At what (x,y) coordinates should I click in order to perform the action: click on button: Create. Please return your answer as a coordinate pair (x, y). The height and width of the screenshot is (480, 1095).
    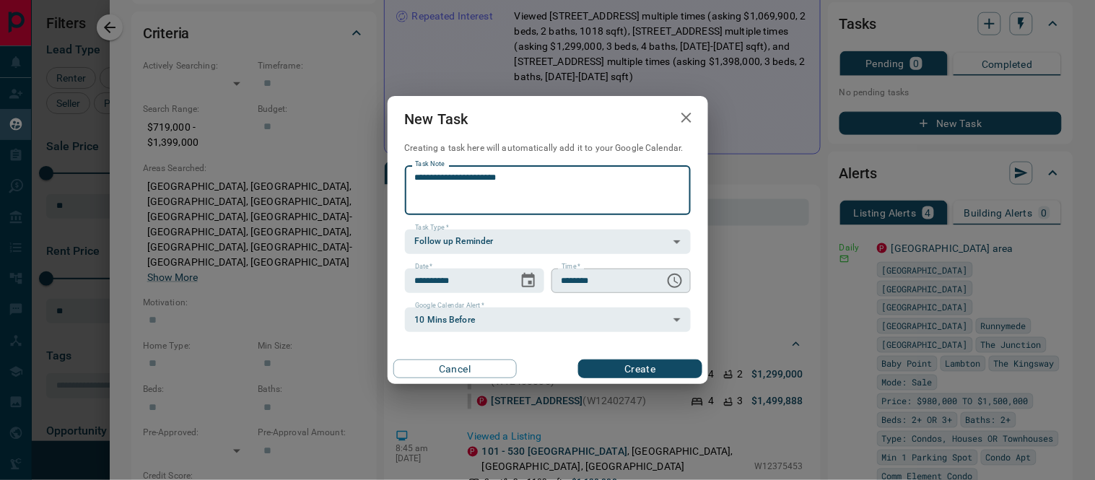
    Looking at the image, I should click on (639, 369).